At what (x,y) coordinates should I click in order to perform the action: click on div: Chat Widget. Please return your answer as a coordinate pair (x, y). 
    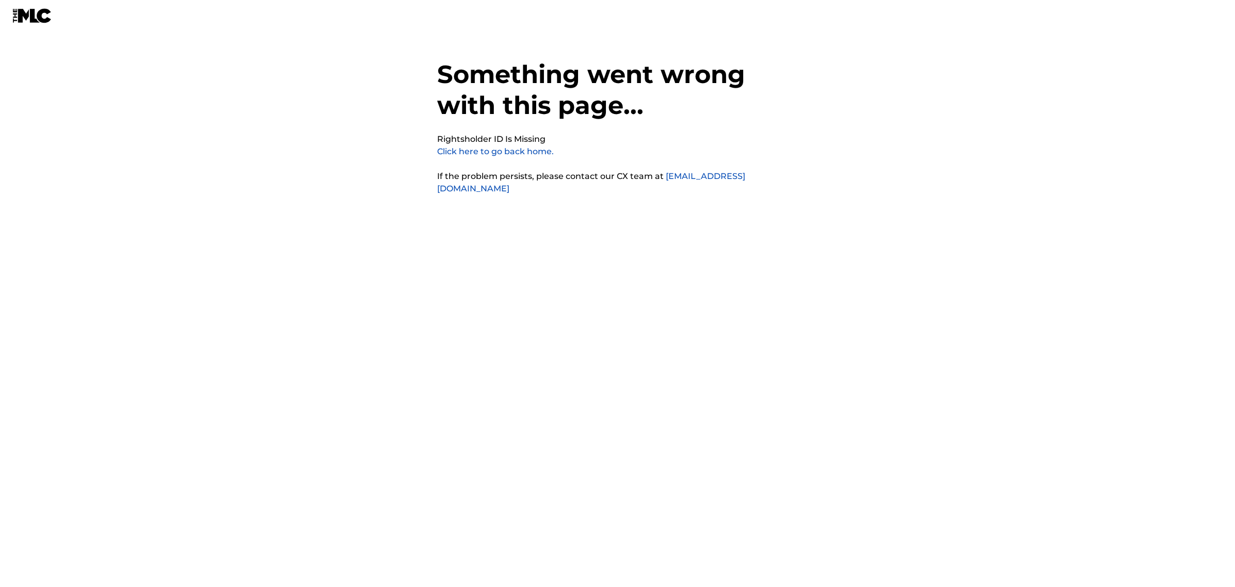
    Looking at the image, I should click on (1209, 563).